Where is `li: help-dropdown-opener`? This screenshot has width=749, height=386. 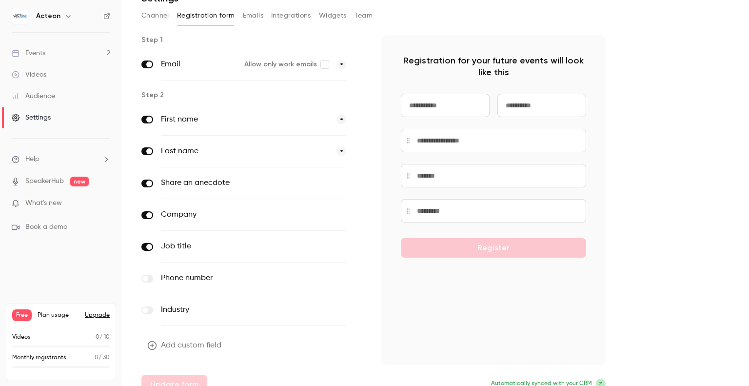
li: help-dropdown-opener is located at coordinates (61, 159).